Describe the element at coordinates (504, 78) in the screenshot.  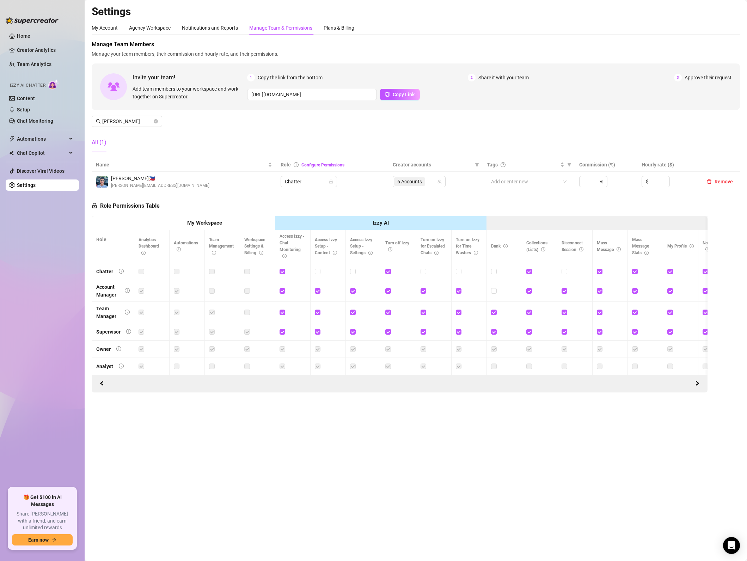
I see `span: Share it with your team` at that location.